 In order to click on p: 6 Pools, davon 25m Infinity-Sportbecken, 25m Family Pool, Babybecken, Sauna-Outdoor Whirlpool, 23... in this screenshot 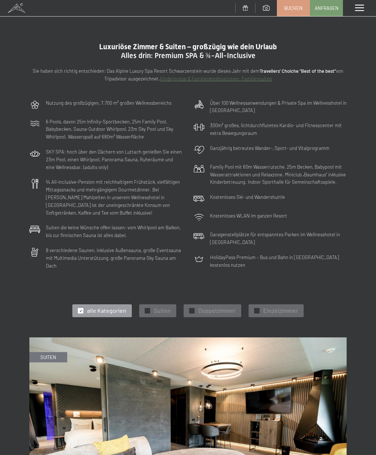, I will do `click(114, 129)`.